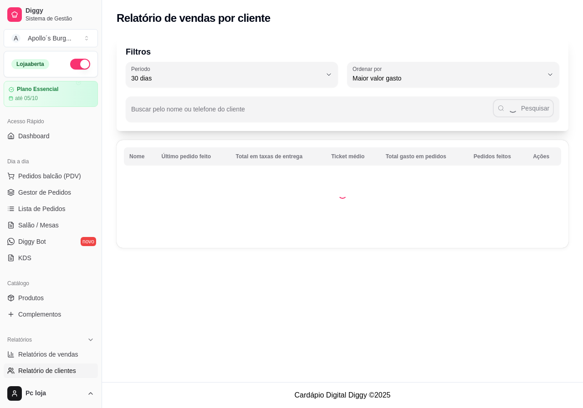 The width and height of the screenshot is (583, 408). I want to click on span: KDS, so click(25, 258).